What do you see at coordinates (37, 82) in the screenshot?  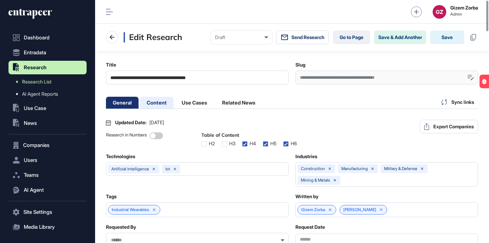 I see `span: Research List` at bounding box center [37, 82].